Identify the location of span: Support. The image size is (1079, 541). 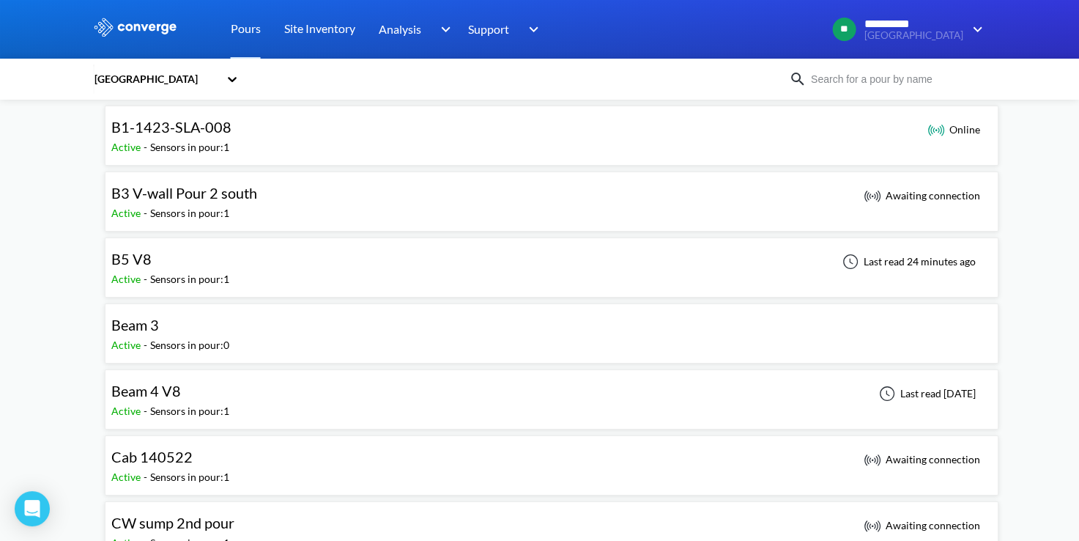
(489, 29).